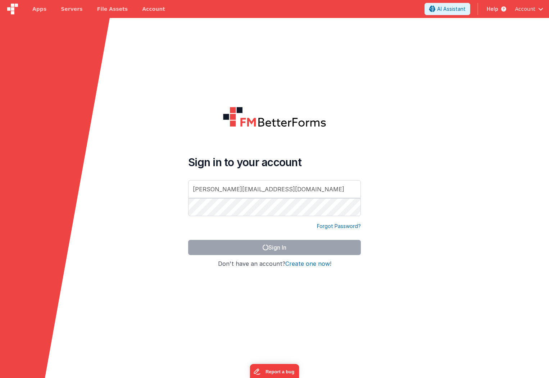 This screenshot has height=378, width=549. I want to click on span: Account, so click(525, 9).